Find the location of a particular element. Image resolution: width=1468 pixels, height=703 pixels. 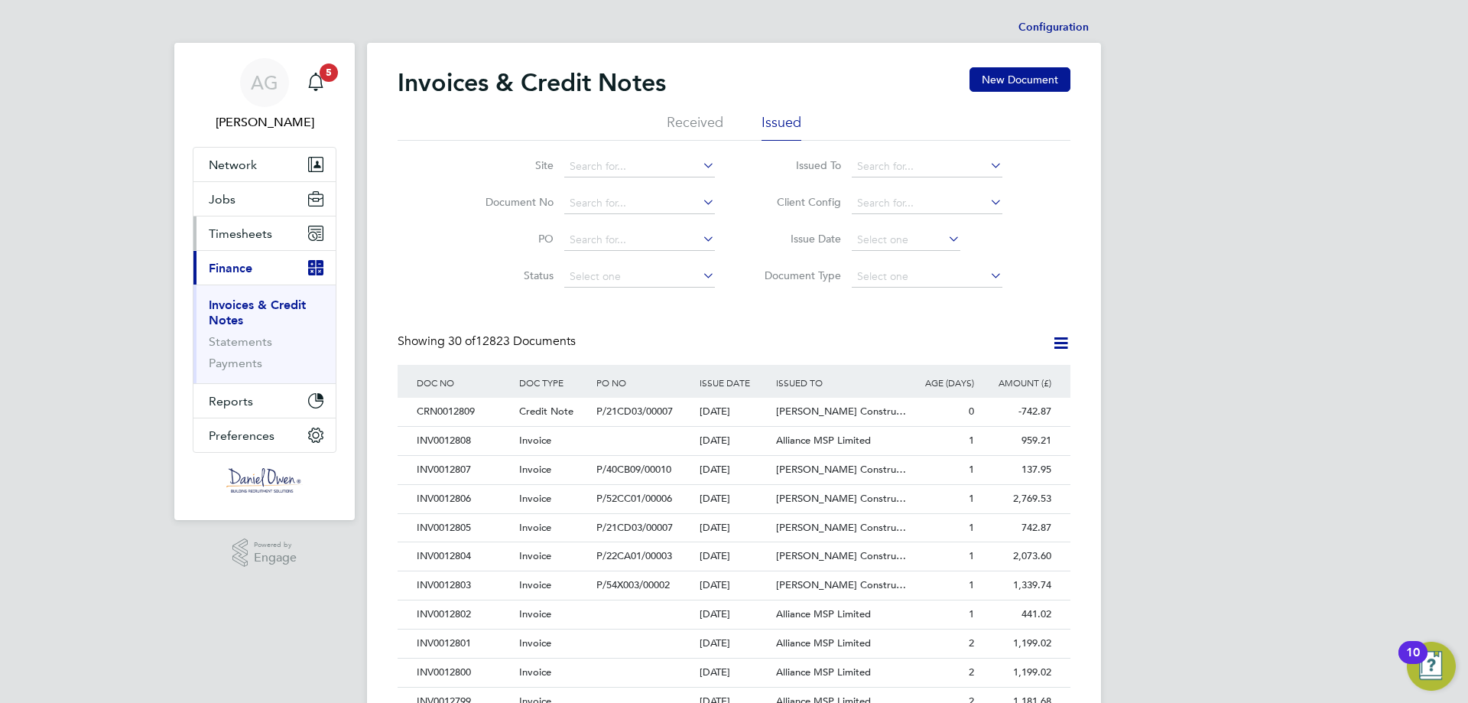

label: Document No is located at coordinates (509, 202).